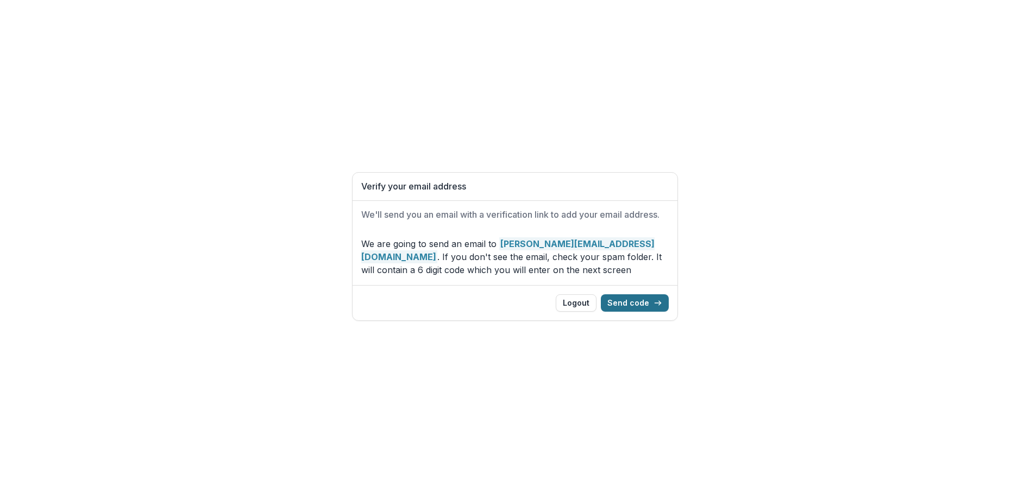 The height and width of the screenshot is (493, 1030). Describe the element at coordinates (634, 303) in the screenshot. I see `button: Send code` at that location.